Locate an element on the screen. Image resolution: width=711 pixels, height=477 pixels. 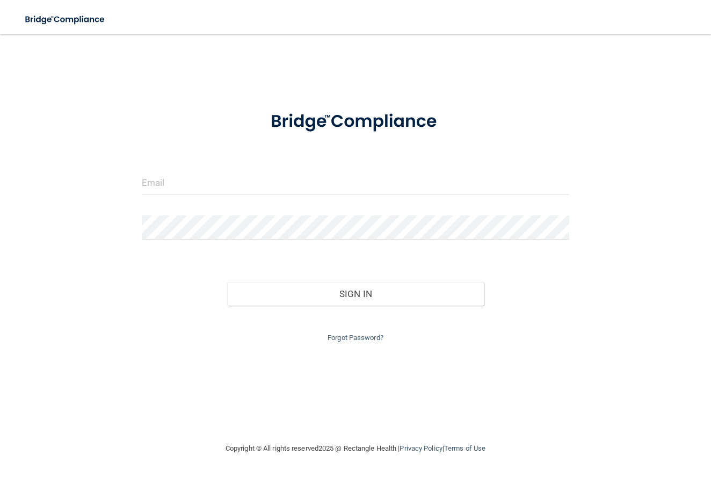
a: Privacy Policy is located at coordinates (420, 448).